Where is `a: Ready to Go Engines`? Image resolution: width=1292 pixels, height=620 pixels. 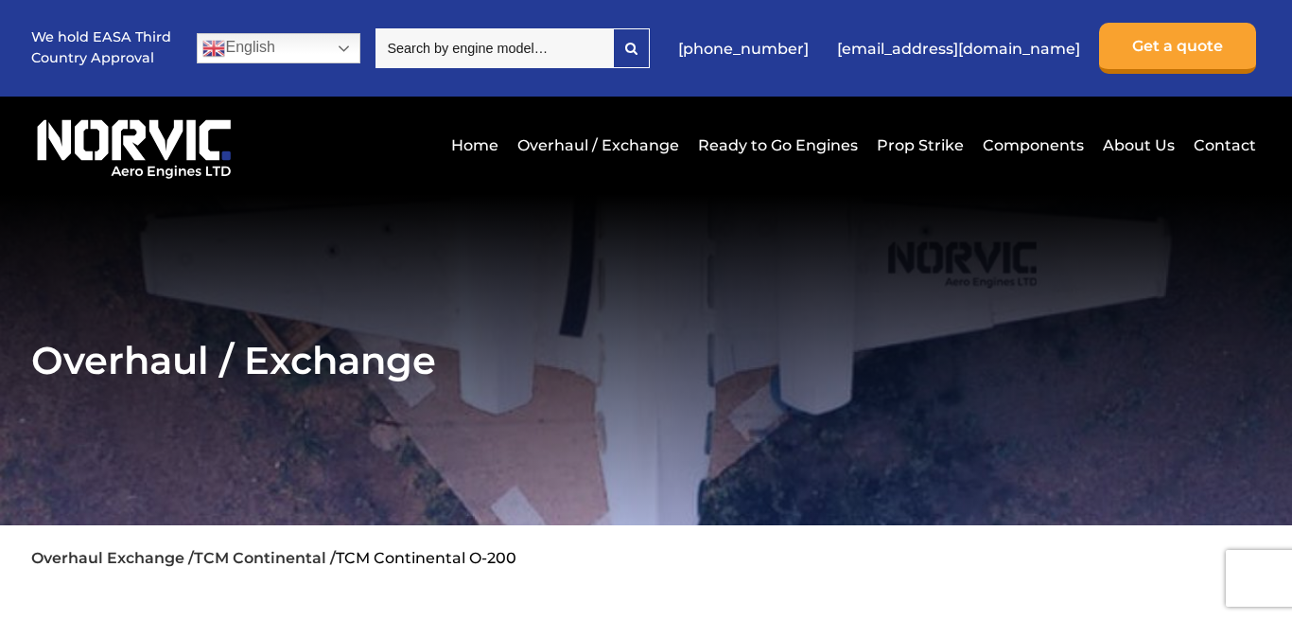 a: Ready to Go Engines is located at coordinates (778, 145).